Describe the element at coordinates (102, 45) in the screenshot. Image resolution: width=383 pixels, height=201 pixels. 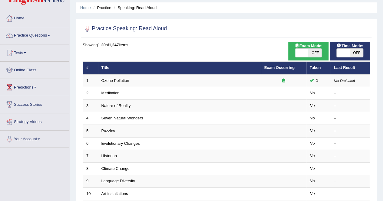
I see `b: 1-20` at that location.